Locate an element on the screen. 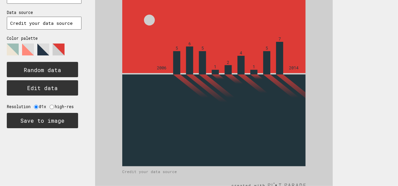 The height and width of the screenshot is (186, 398). label: high-res is located at coordinates (66, 106).